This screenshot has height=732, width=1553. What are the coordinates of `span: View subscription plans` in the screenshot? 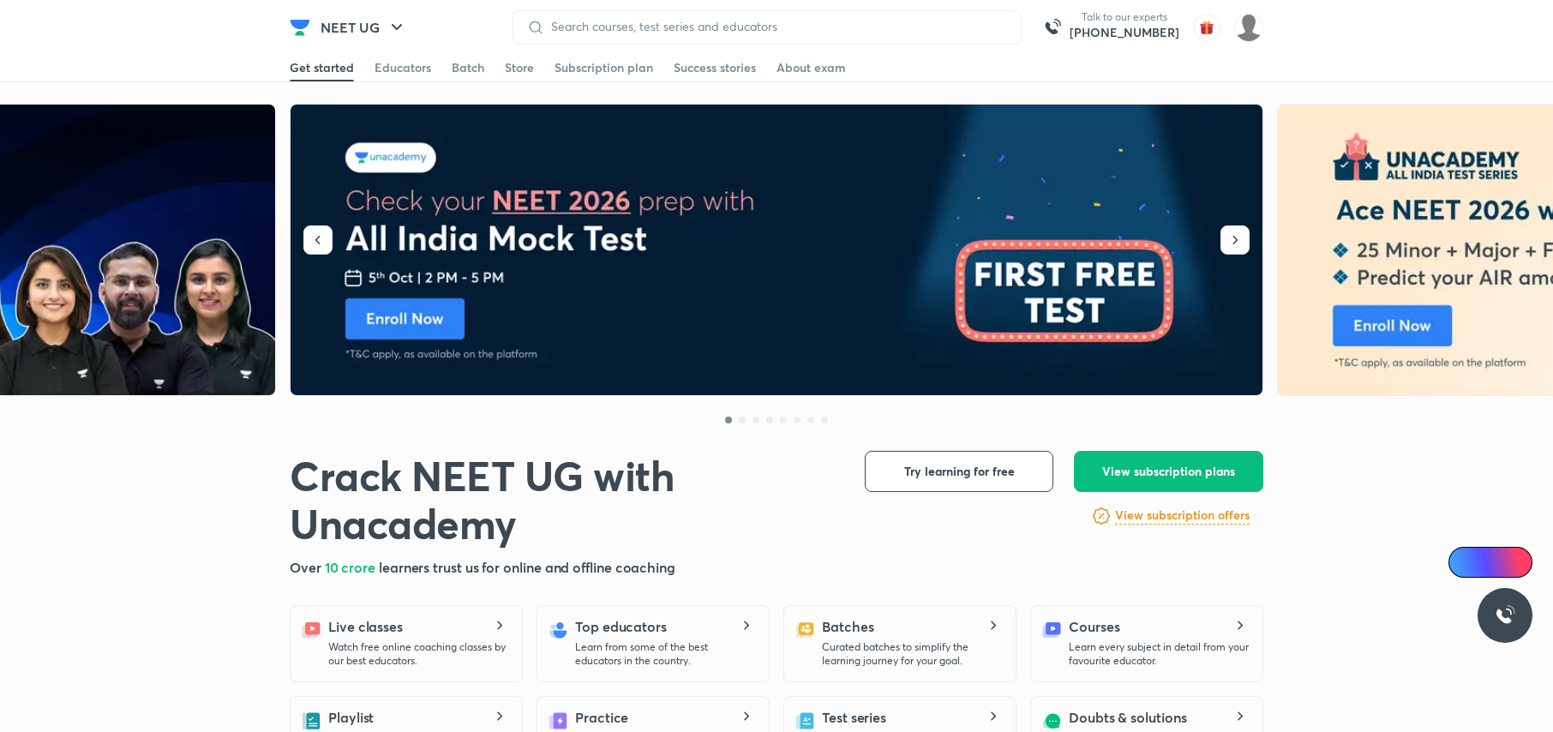 It's located at (1168, 471).